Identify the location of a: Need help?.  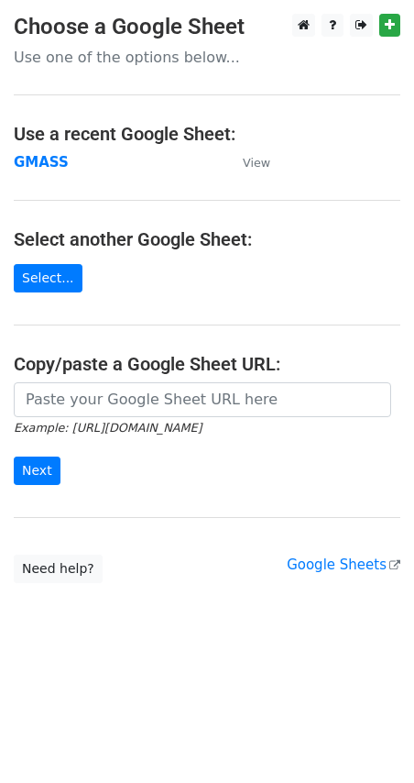
(58, 568).